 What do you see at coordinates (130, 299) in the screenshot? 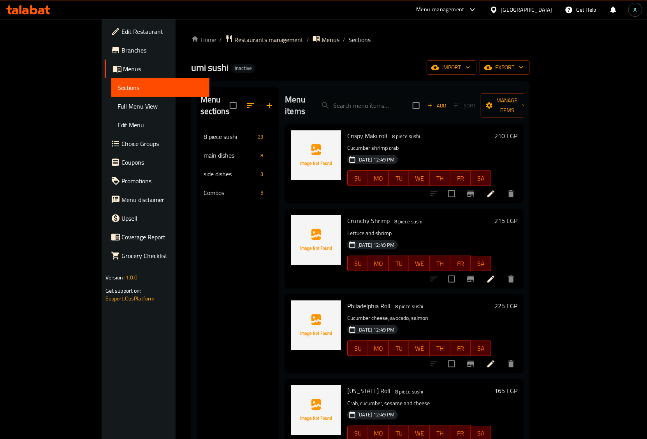
I see `a: Support.OpsPlatform` at bounding box center [130, 299].